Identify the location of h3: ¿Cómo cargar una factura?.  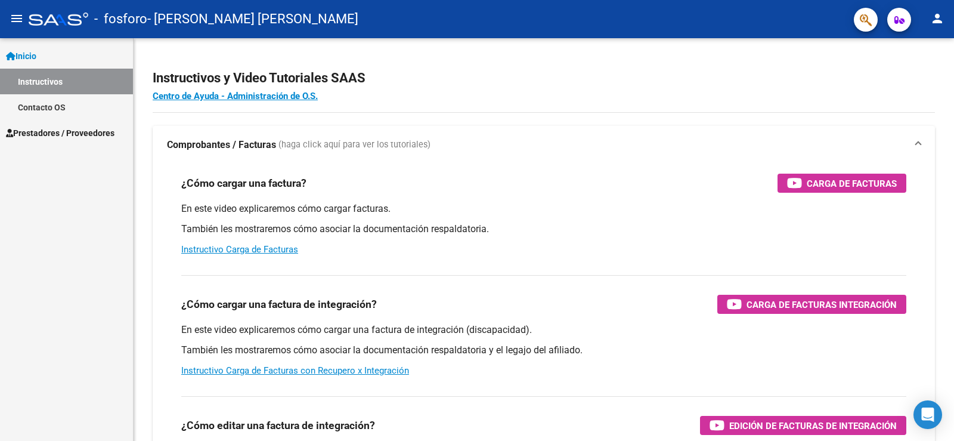
(244, 183).